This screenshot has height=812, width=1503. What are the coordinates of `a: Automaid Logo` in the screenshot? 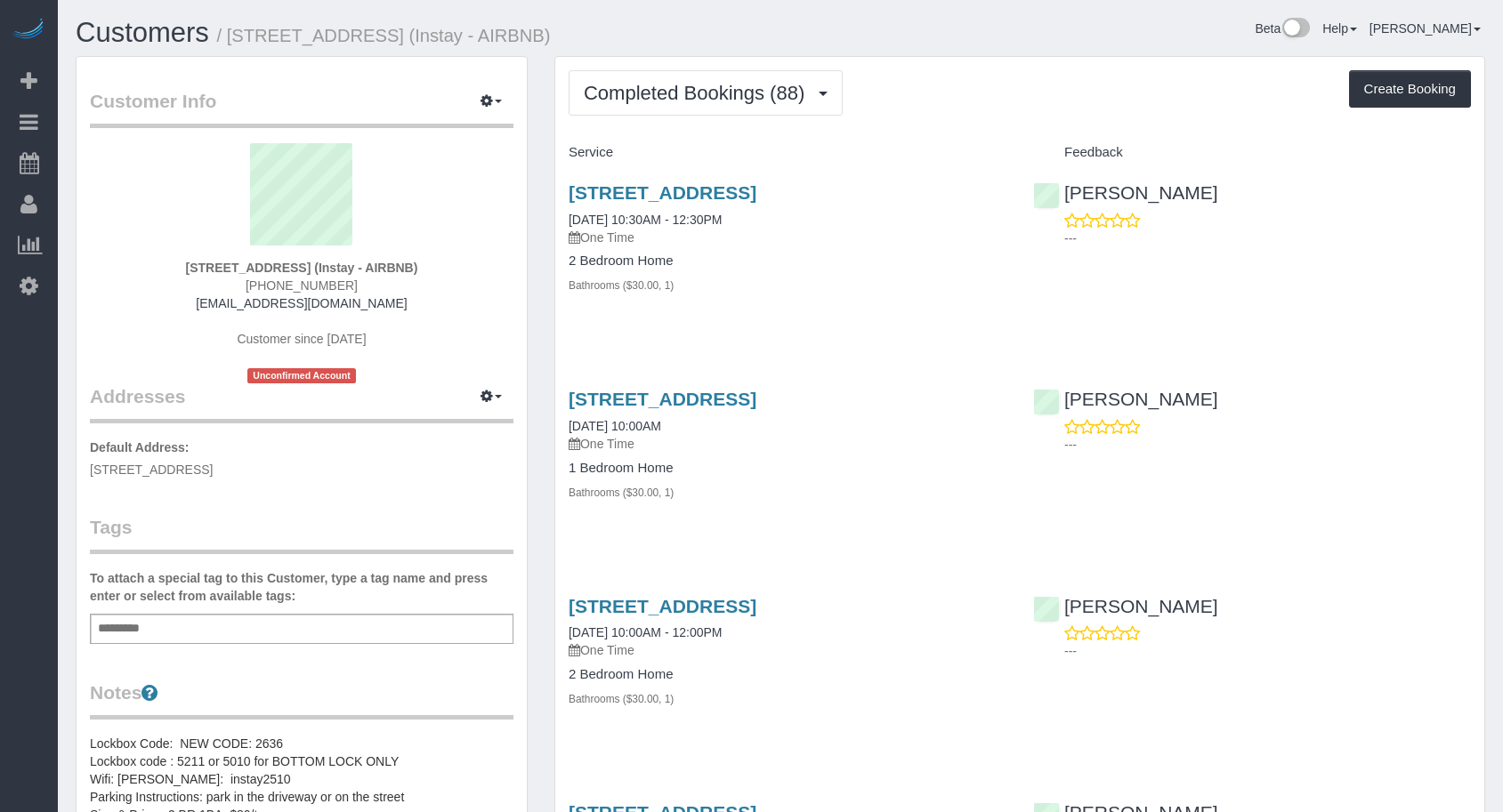 It's located at (29, 31).